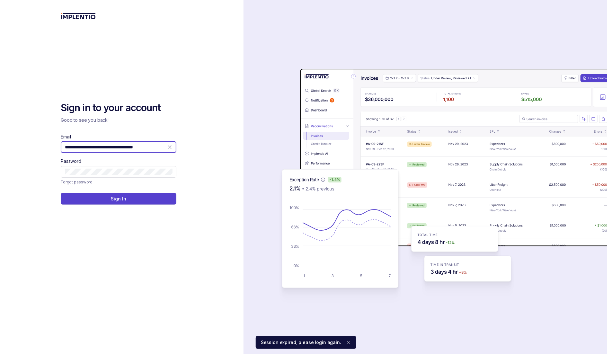 This screenshot has width=612, height=354. Describe the element at coordinates (119, 199) in the screenshot. I see `p: Sign In` at that location.